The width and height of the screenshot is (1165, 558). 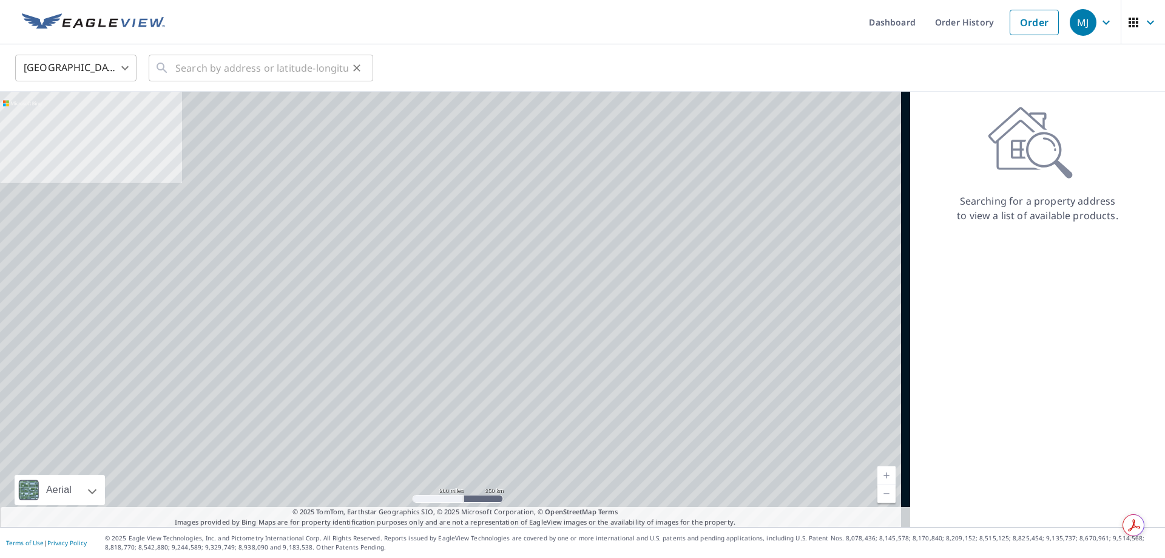 What do you see at coordinates (1038, 208) in the screenshot?
I see `p: Searching for a property address to view a list of available products.` at bounding box center [1038, 208].